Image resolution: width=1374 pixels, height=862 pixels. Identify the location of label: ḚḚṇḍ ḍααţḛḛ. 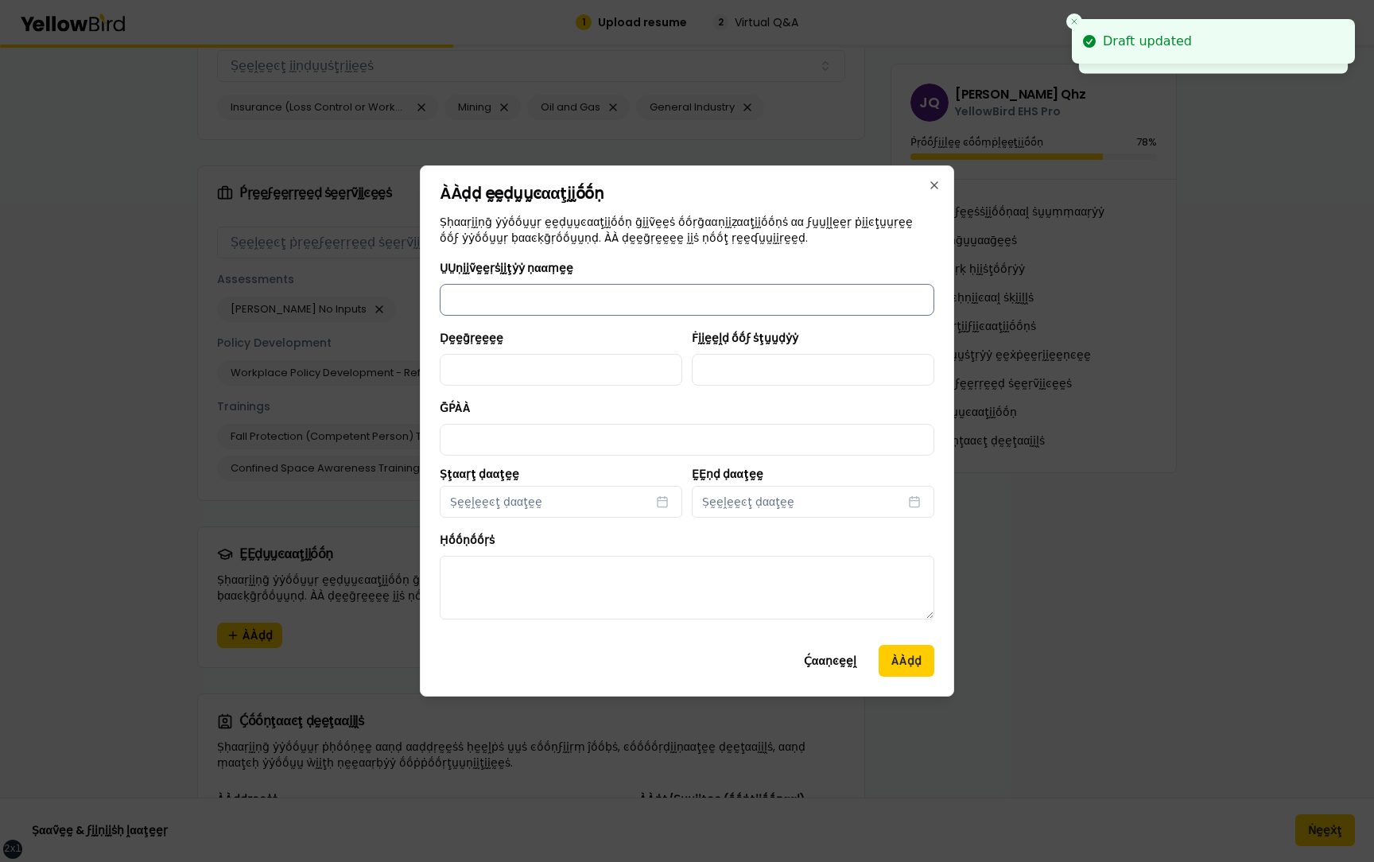
(813, 474).